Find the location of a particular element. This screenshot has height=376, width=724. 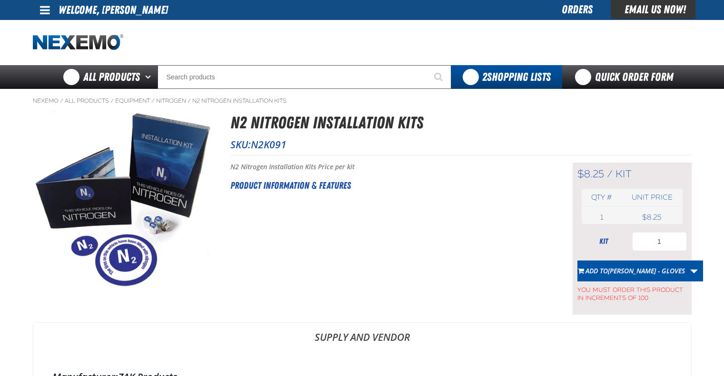

a: More Actions is located at coordinates (694, 271).